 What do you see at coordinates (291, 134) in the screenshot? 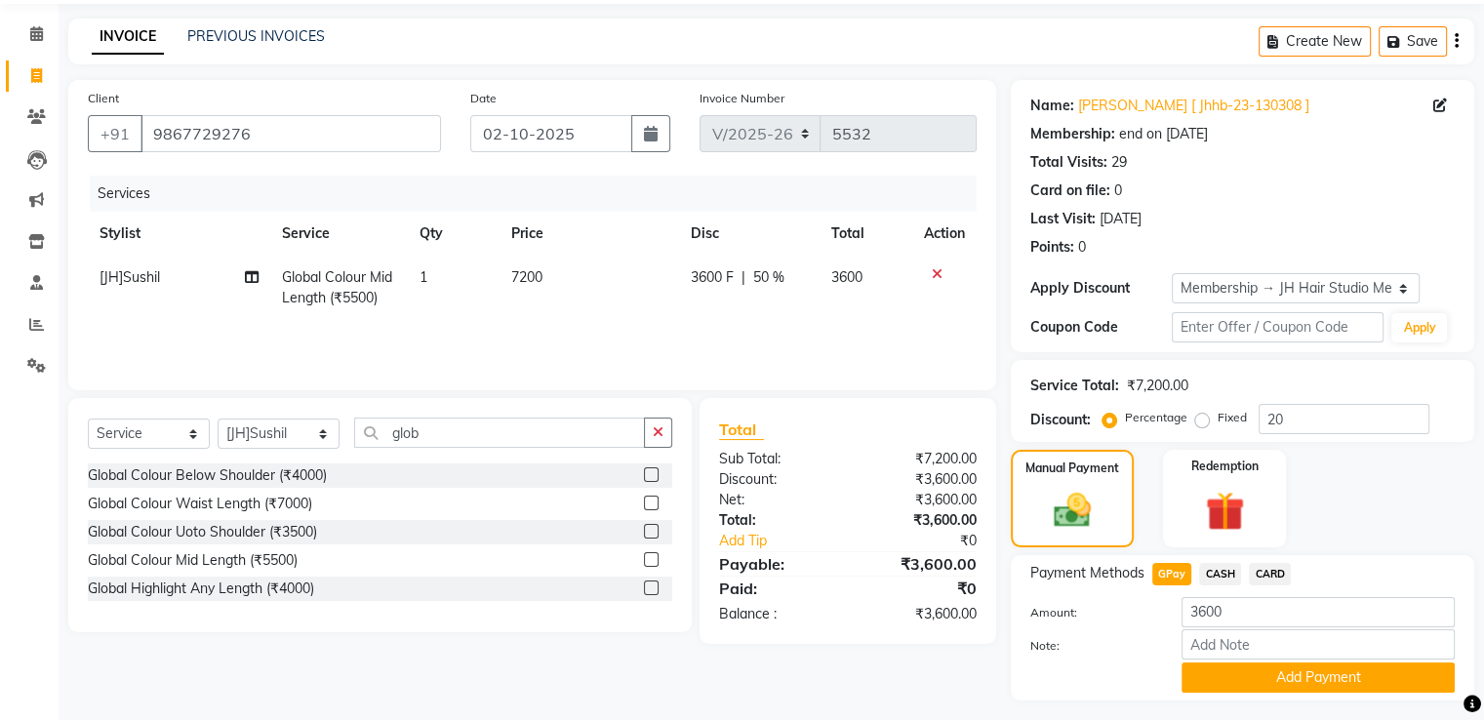
I see `input: Search by Name/Mobile/Email/Code` at bounding box center [291, 134].